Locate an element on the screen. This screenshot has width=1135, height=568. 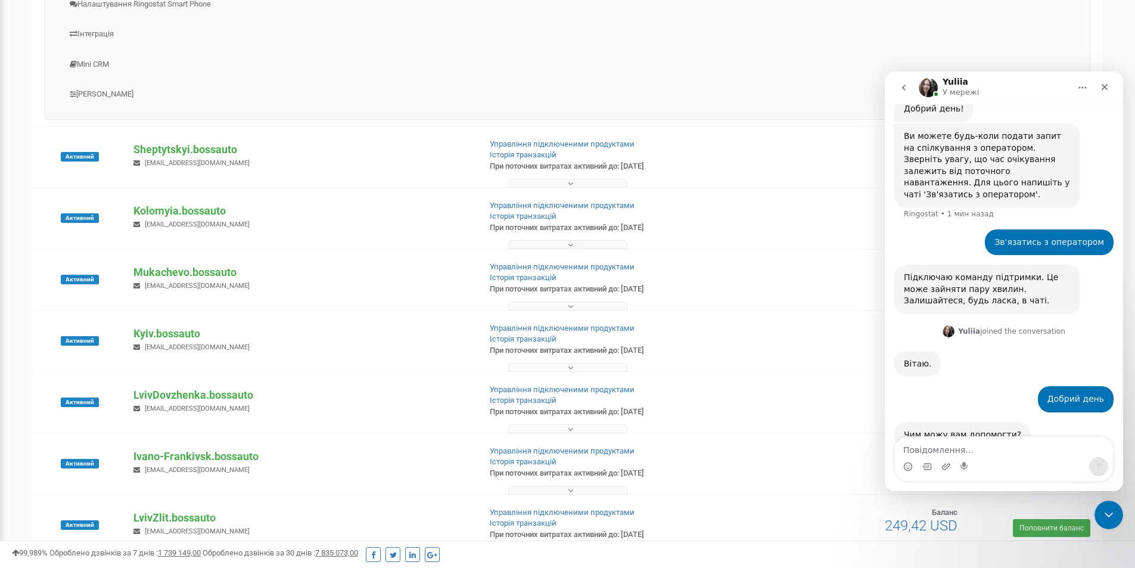
p: Sheptytskyi.bossauto is located at coordinates (302, 150).